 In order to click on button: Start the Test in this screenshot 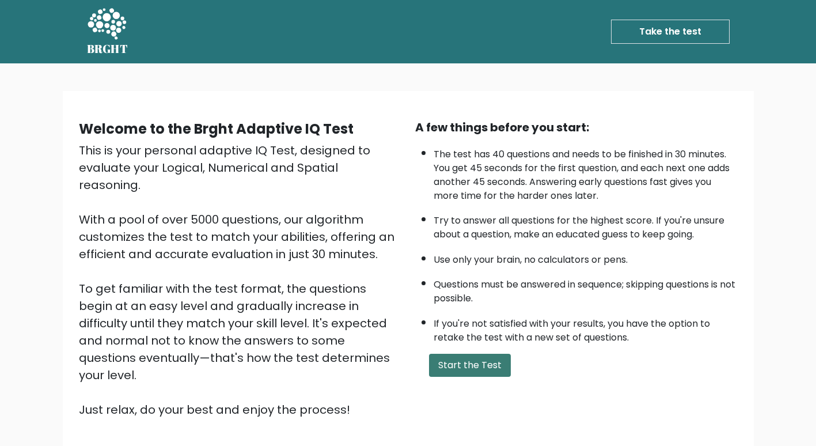, I will do `click(470, 365)`.